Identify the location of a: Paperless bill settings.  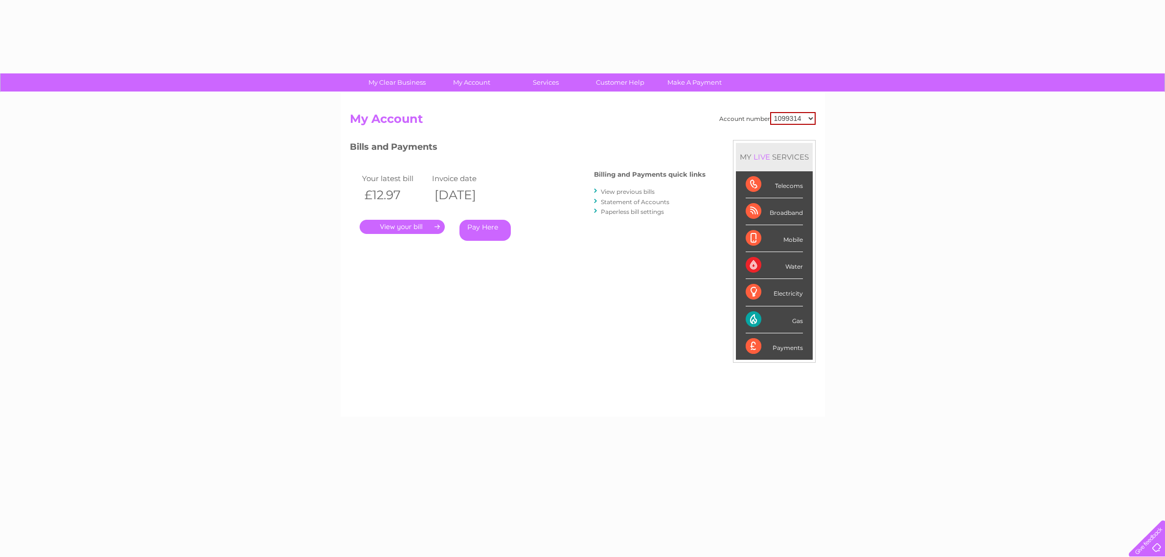
(632, 211).